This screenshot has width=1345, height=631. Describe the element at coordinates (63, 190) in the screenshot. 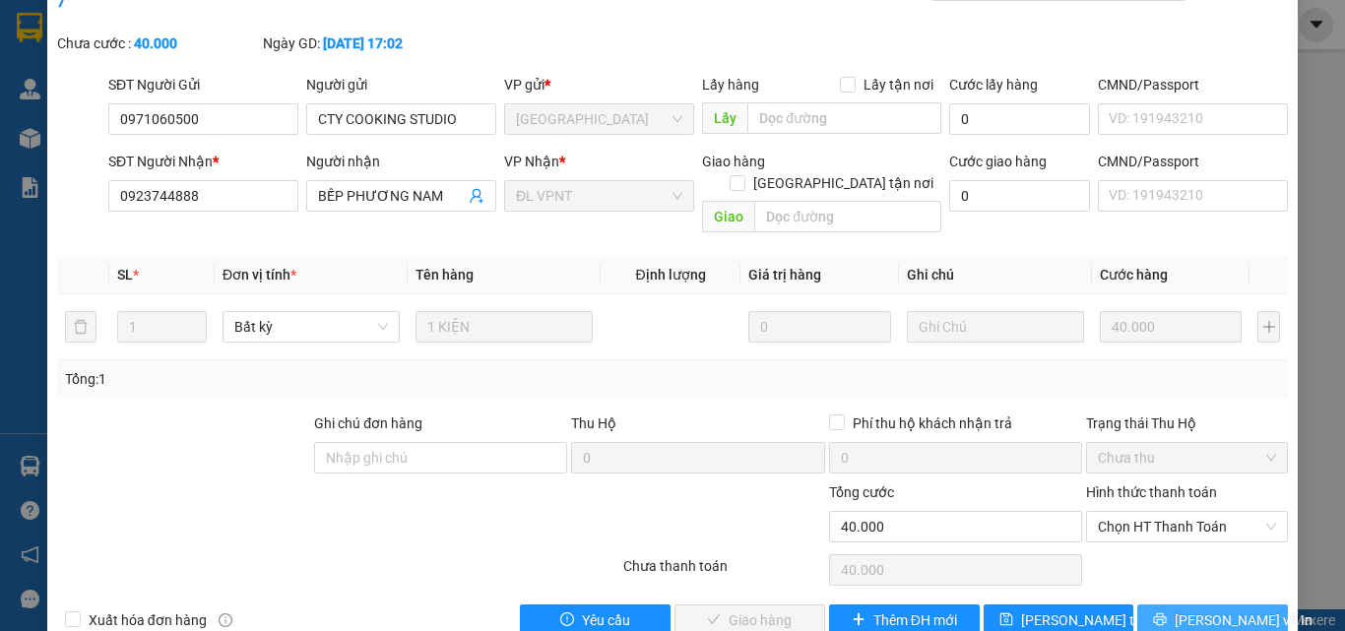

I see `b: Phúc An Express` at that location.